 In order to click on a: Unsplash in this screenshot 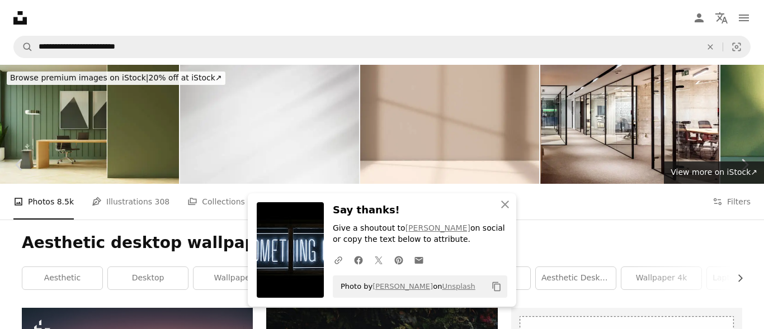, I will do `click(458, 286)`.